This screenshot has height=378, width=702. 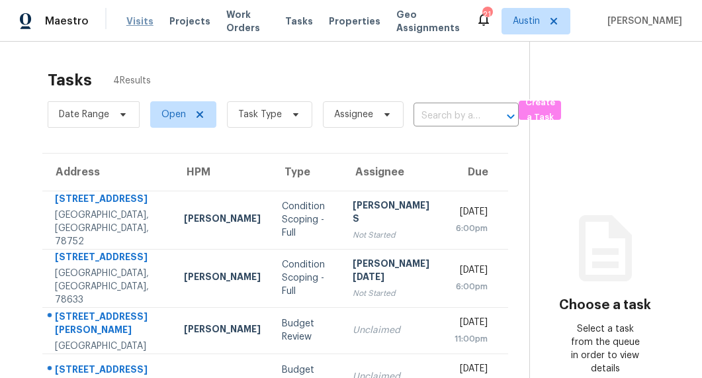 I want to click on div: 21, so click(x=487, y=15).